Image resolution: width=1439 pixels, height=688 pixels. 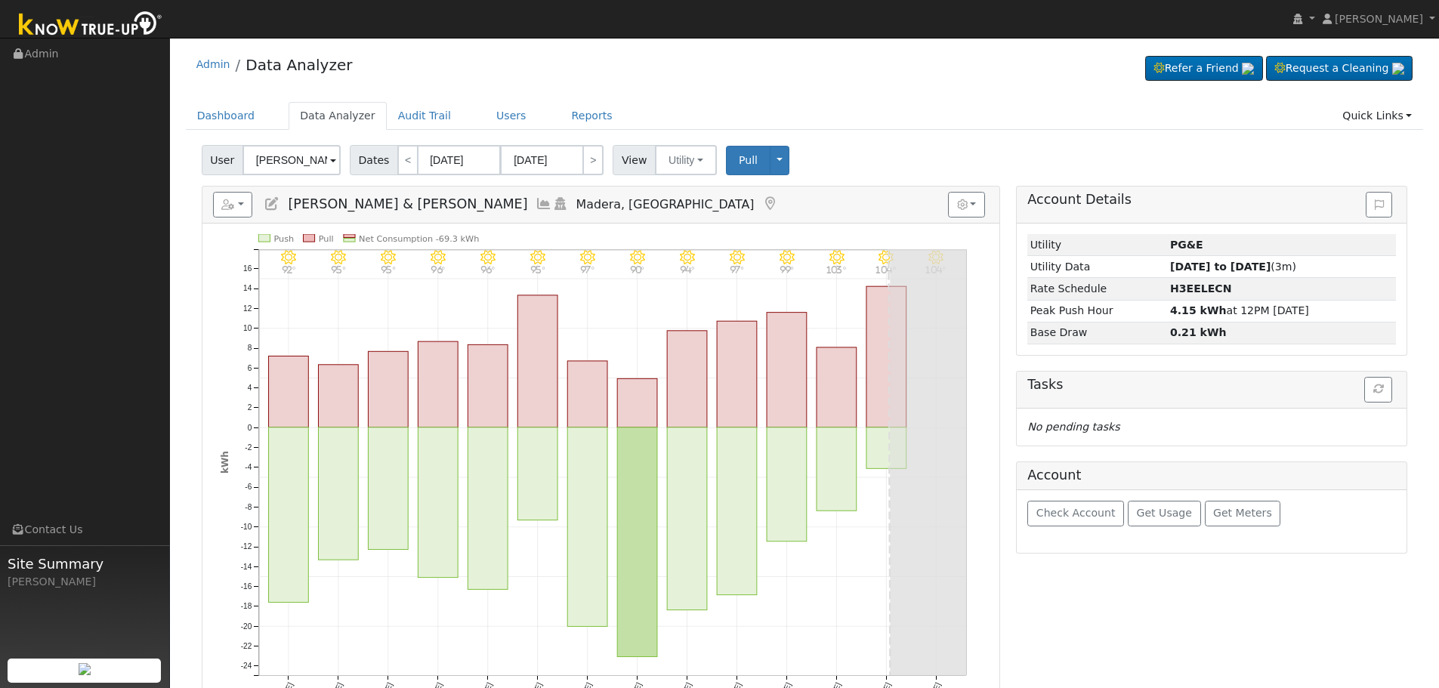 What do you see at coordinates (687, 269) in the screenshot?
I see `p: 94°` at bounding box center [687, 269].